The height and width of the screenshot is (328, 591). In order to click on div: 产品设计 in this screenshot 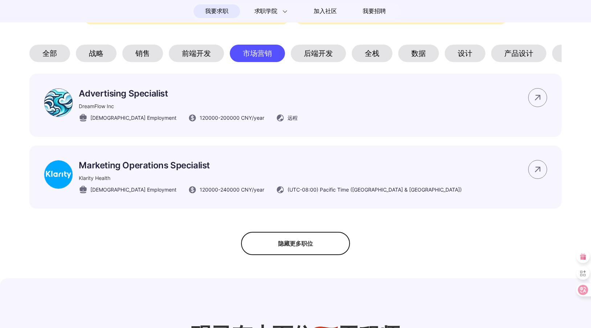, I will do `click(519, 53)`.